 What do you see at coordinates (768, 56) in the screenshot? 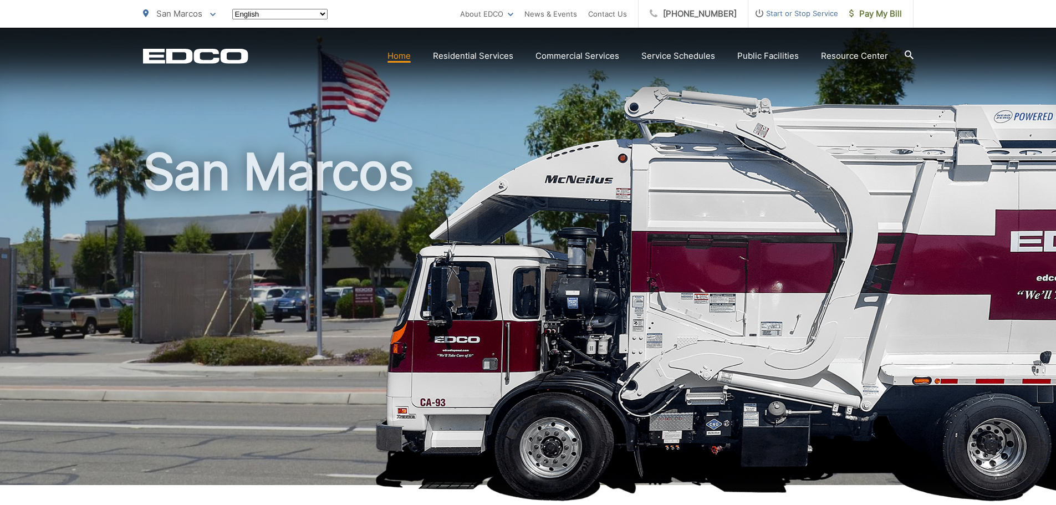
I see `a: Public Facilities` at bounding box center [768, 56].